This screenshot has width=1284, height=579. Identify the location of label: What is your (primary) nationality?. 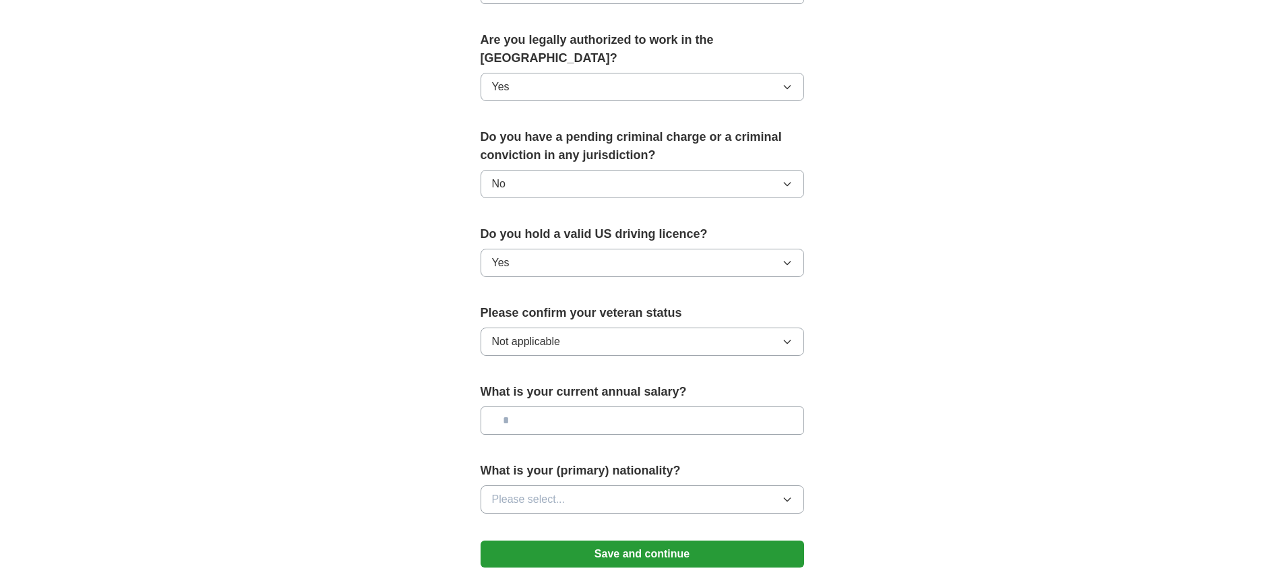
(642, 471).